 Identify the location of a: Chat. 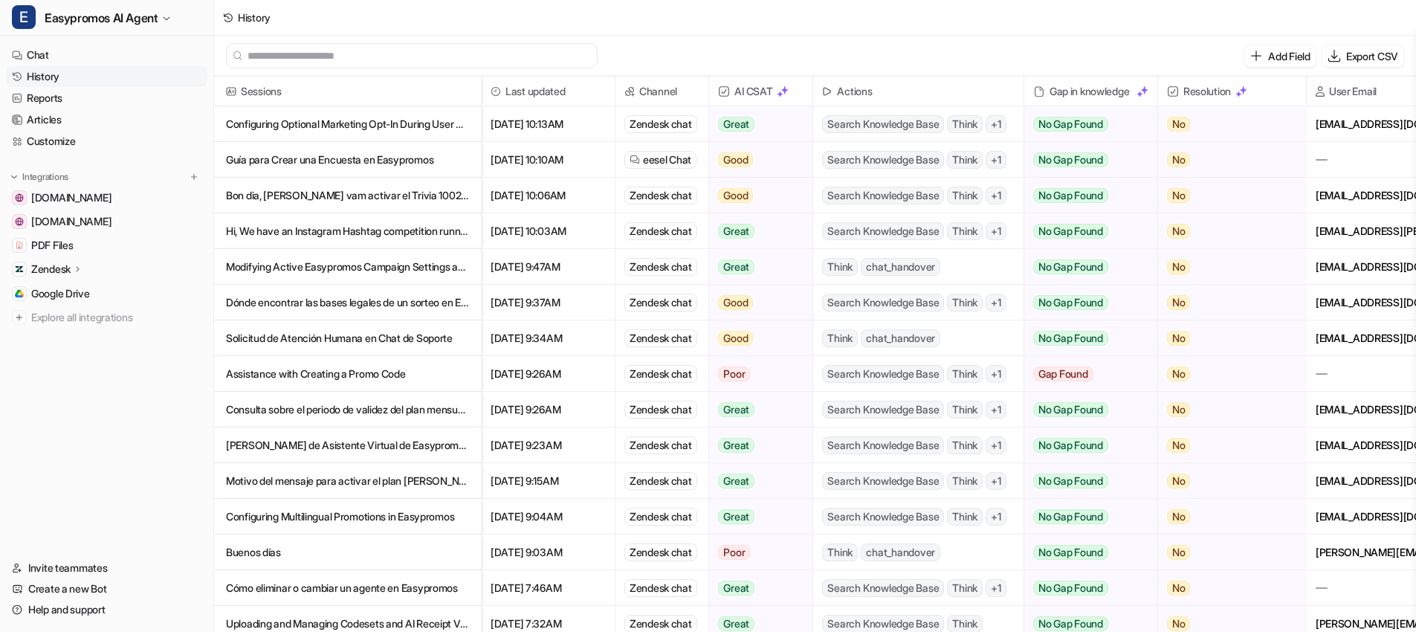
(106, 55).